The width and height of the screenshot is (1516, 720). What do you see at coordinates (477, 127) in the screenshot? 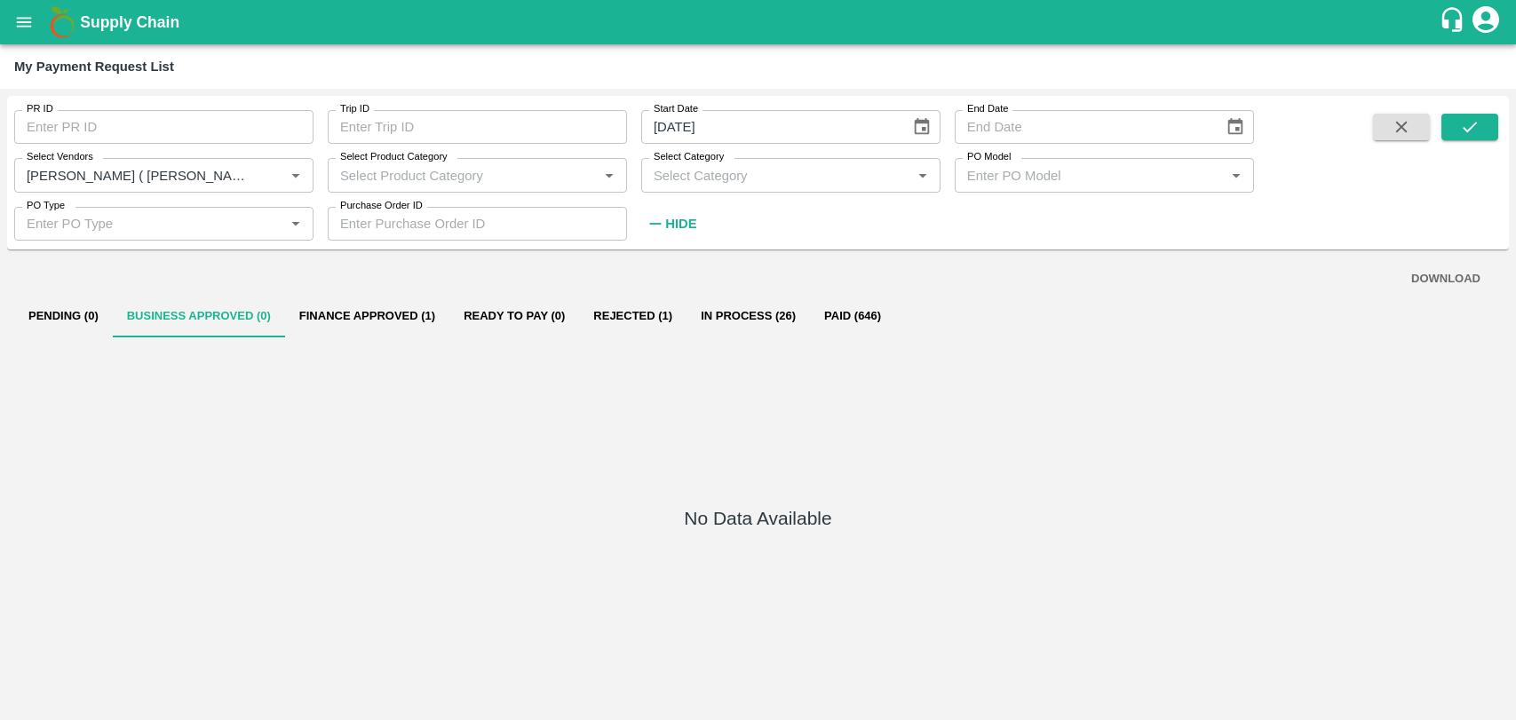
I see `input: Enter Trip ID` at bounding box center [477, 127].